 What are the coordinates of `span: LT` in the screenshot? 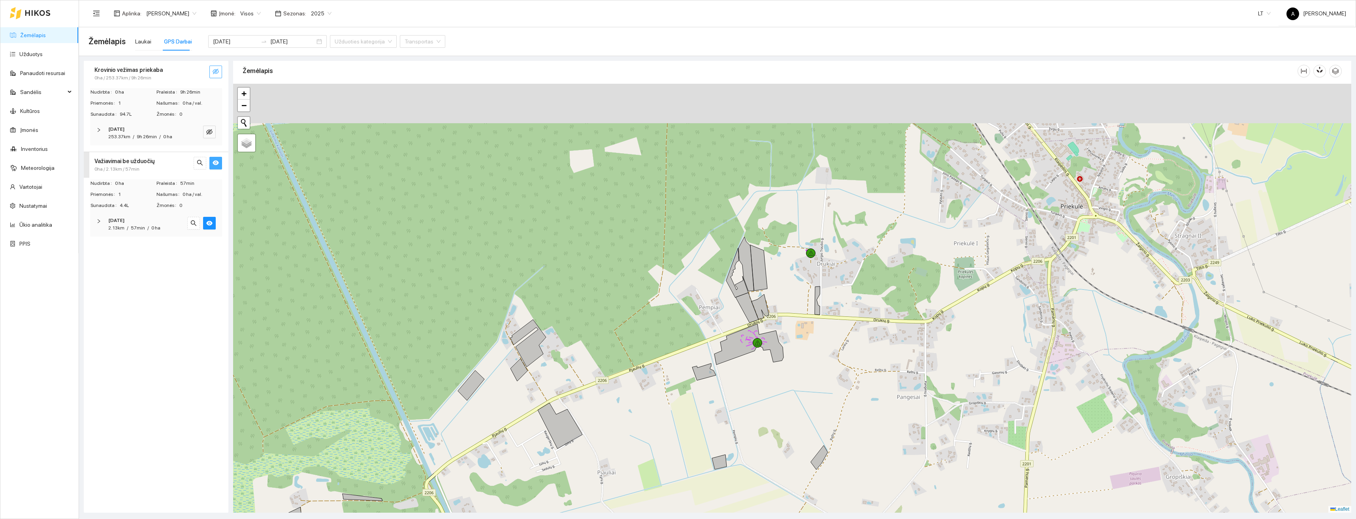 It's located at (1265, 13).